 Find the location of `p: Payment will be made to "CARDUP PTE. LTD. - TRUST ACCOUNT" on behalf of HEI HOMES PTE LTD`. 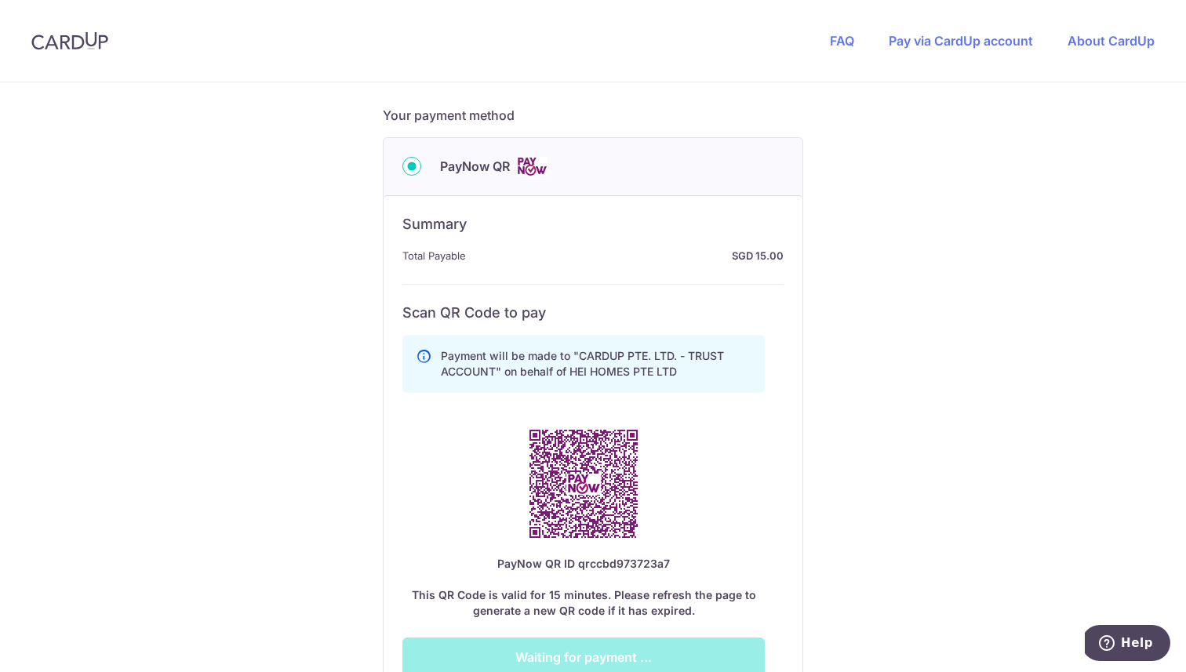

p: Payment will be made to "CARDUP PTE. LTD. - TRUST ACCOUNT" on behalf of HEI HOMES PTE LTD is located at coordinates (596, 364).